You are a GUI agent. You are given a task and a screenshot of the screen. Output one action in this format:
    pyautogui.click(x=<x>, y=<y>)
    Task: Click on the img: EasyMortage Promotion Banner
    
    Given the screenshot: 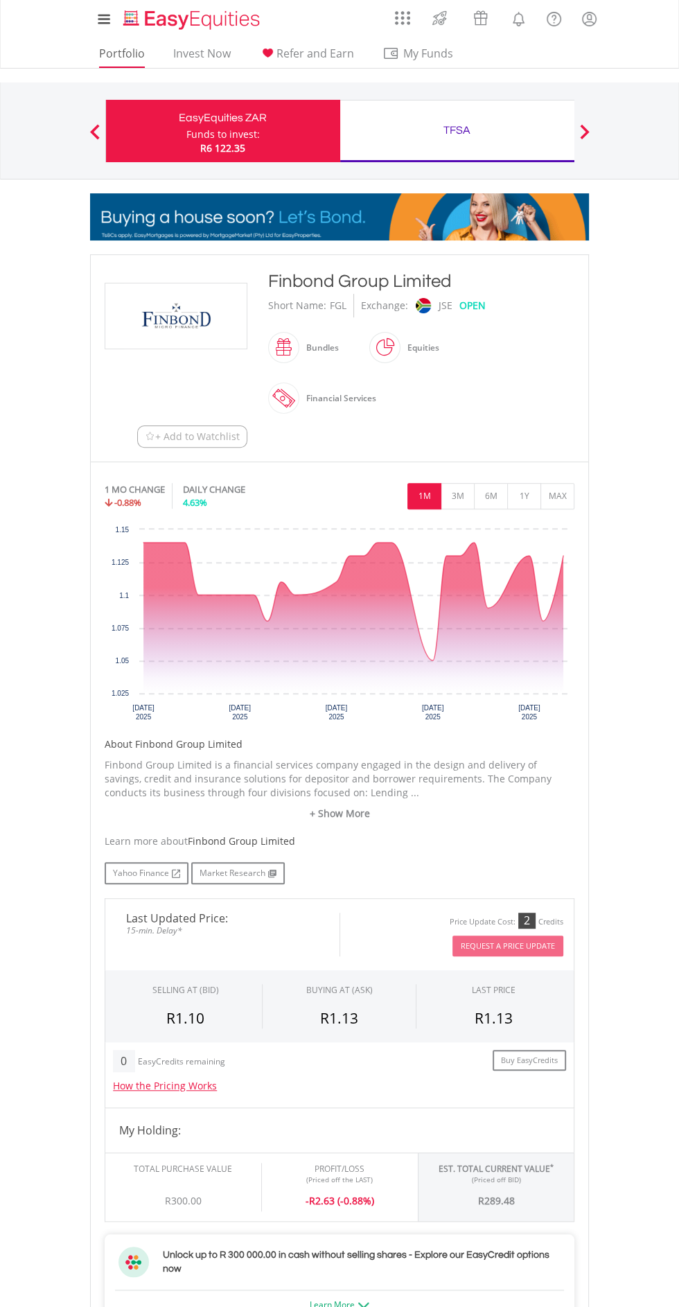 What is the action you would take?
    pyautogui.click(x=340, y=217)
    